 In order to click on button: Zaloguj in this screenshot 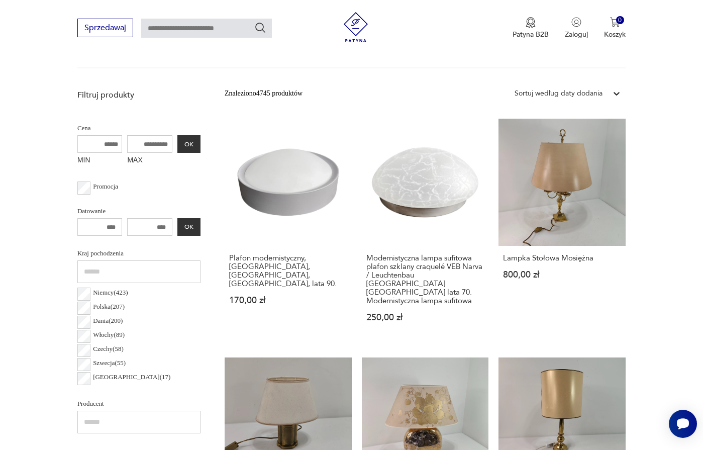, I will do `click(576, 28)`.